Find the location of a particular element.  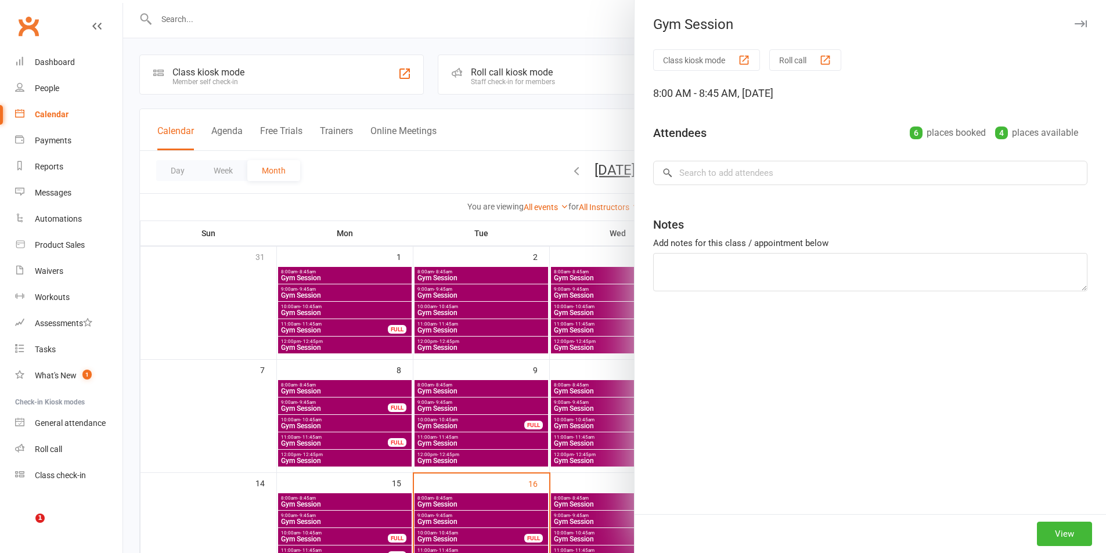

a: Messages is located at coordinates (68, 193).